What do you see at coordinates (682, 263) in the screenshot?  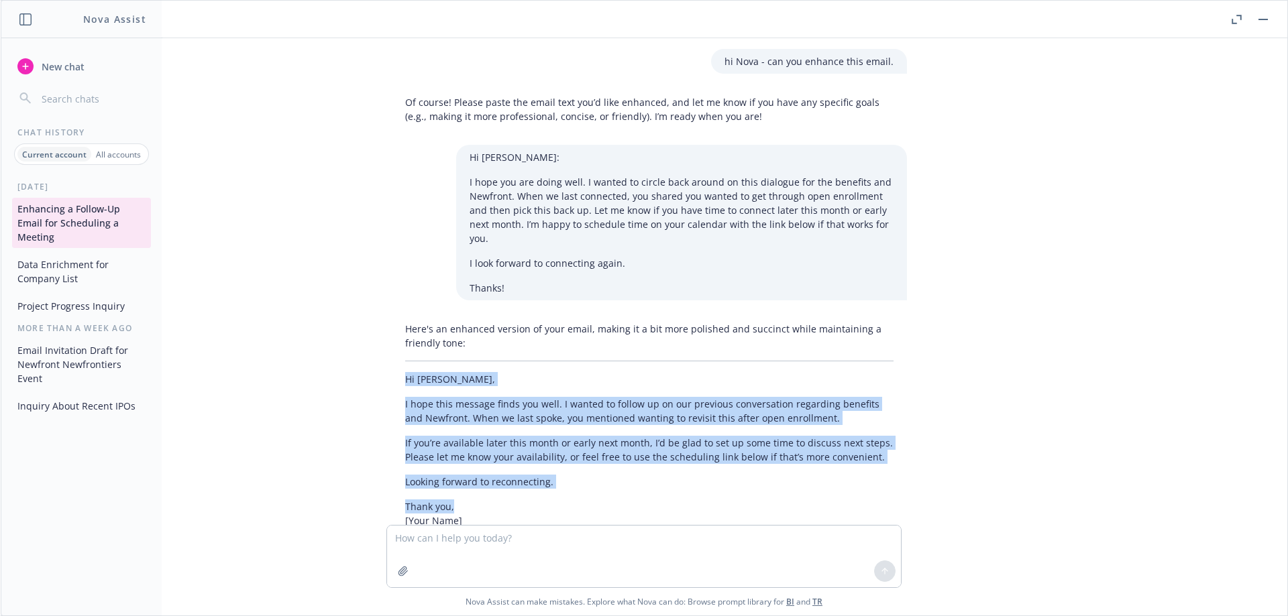 I see `p: I look forward to connecting again.` at bounding box center [682, 263].